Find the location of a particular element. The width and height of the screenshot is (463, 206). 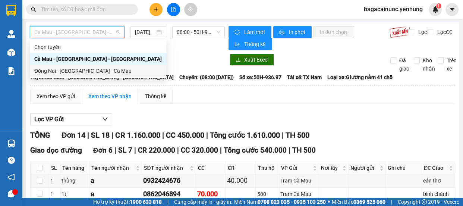

div: Thống kê is located at coordinates (156, 96).